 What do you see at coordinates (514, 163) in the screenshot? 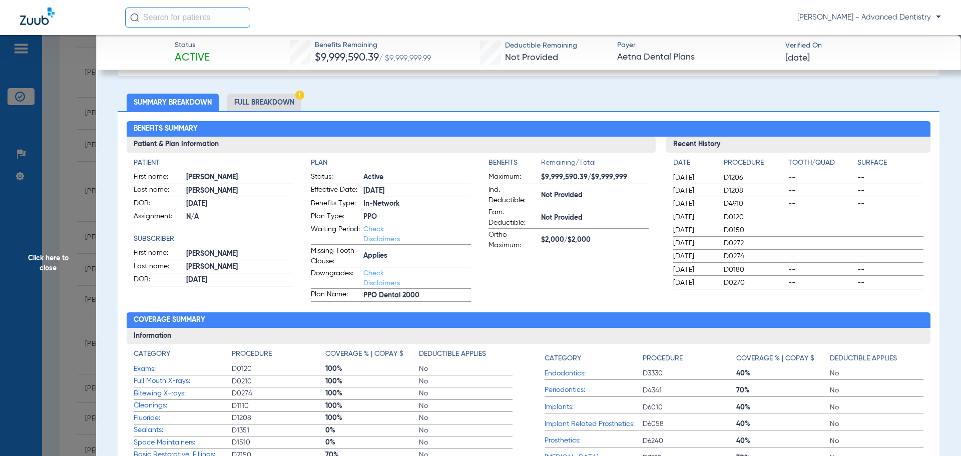
I see `h4: Benefits` at bounding box center [514, 163].